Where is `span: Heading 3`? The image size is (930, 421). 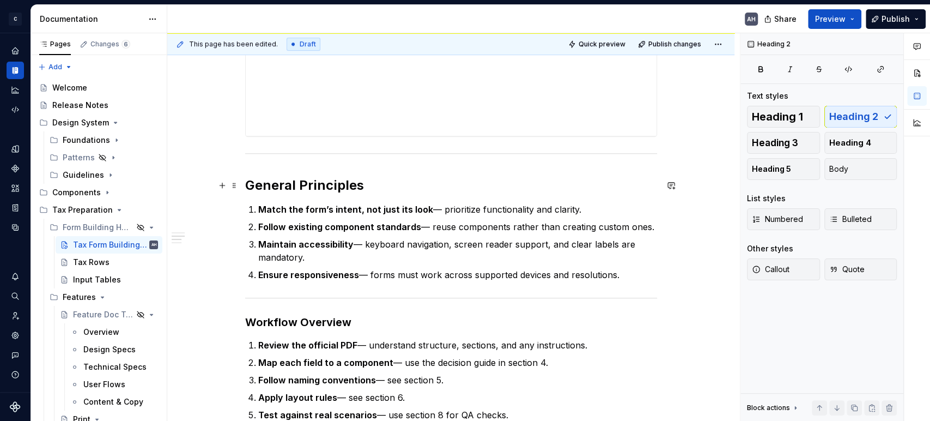
span: Heading 3 is located at coordinates (775, 143).